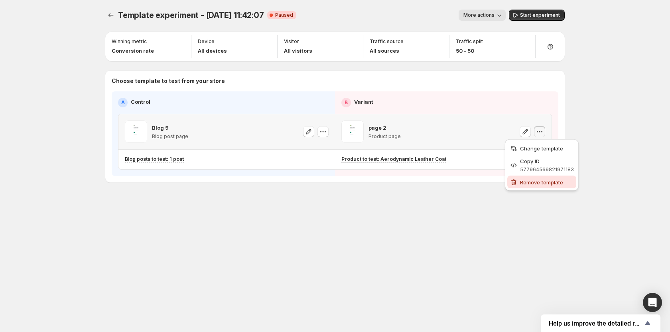  What do you see at coordinates (160, 128) in the screenshot?
I see `p: Blog 5` at bounding box center [160, 128].